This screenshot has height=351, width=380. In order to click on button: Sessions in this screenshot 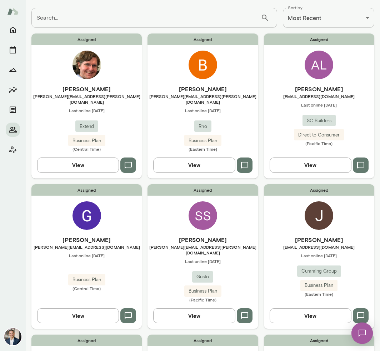, I will do `click(13, 50)`.